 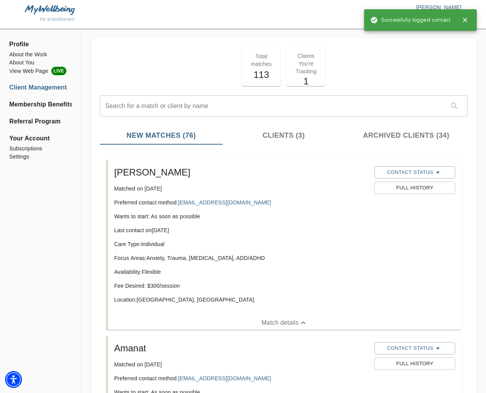 What do you see at coordinates (40, 54) in the screenshot?
I see `a: About the Work` at bounding box center [40, 54].